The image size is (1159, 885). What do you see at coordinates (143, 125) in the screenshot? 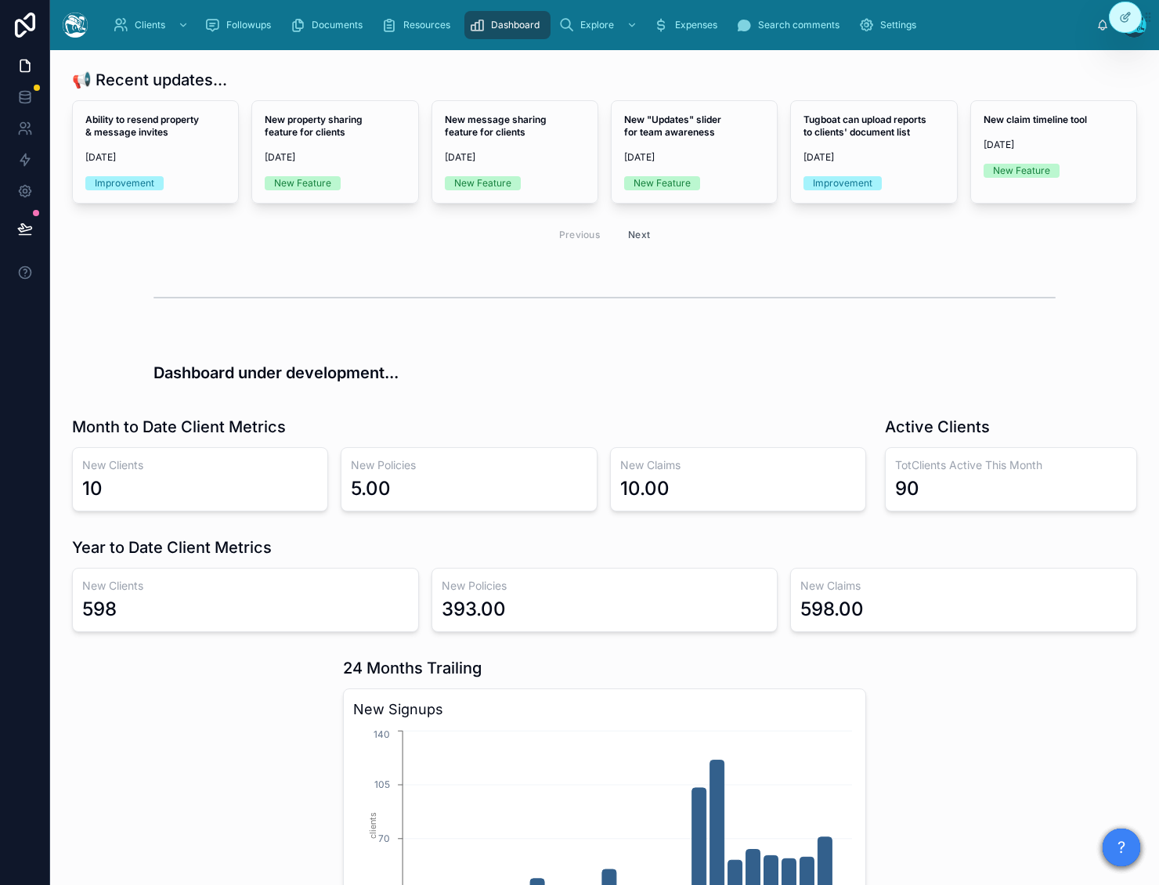
I see `strong: Ability to resend property & message invites` at bounding box center [143, 125].